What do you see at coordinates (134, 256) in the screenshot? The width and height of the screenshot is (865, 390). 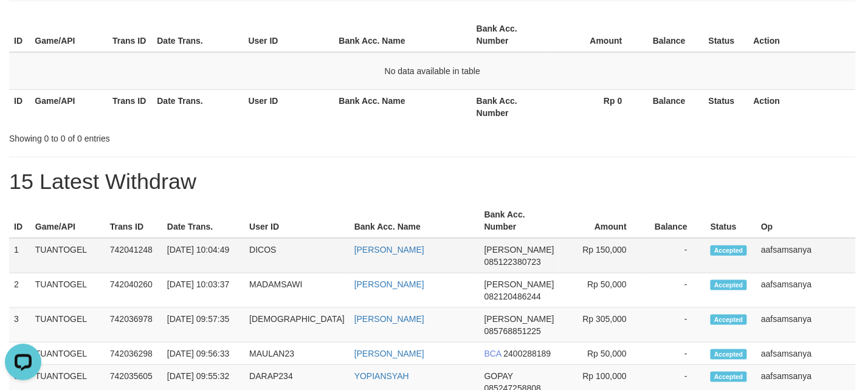 I see `td: 742041248` at bounding box center [134, 256].